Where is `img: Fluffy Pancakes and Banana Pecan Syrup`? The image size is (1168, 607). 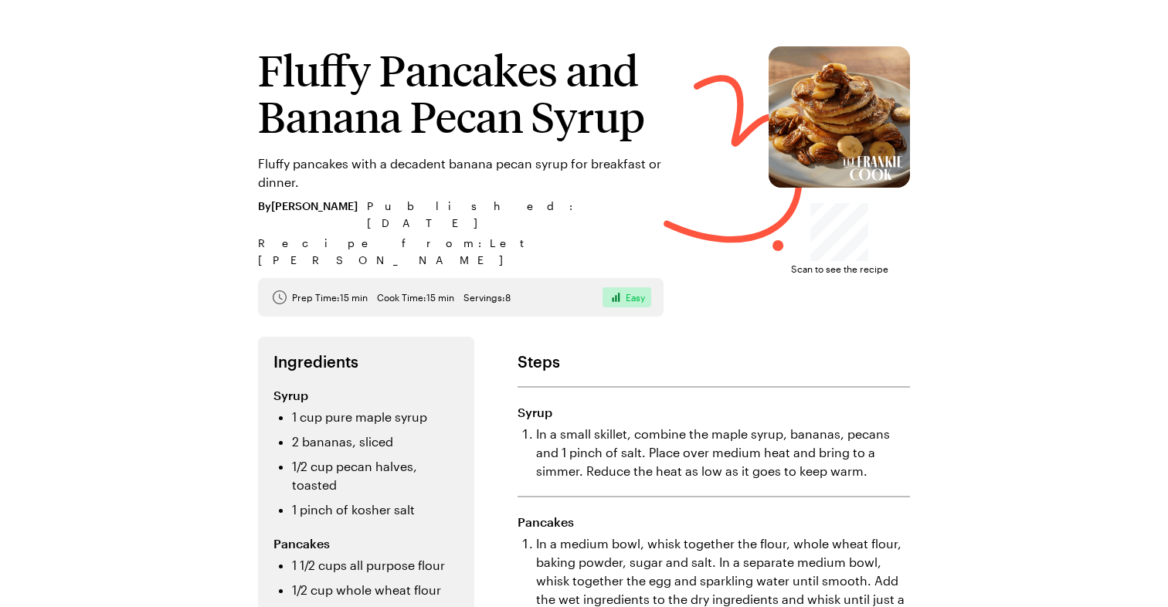
img: Fluffy Pancakes and Banana Pecan Syrup is located at coordinates (839, 117).